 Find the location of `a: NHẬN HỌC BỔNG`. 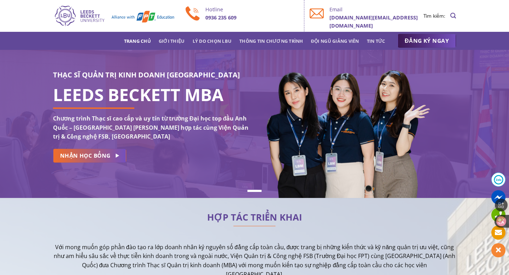

a: NHẬN HỌC BỔNG is located at coordinates (89, 156).